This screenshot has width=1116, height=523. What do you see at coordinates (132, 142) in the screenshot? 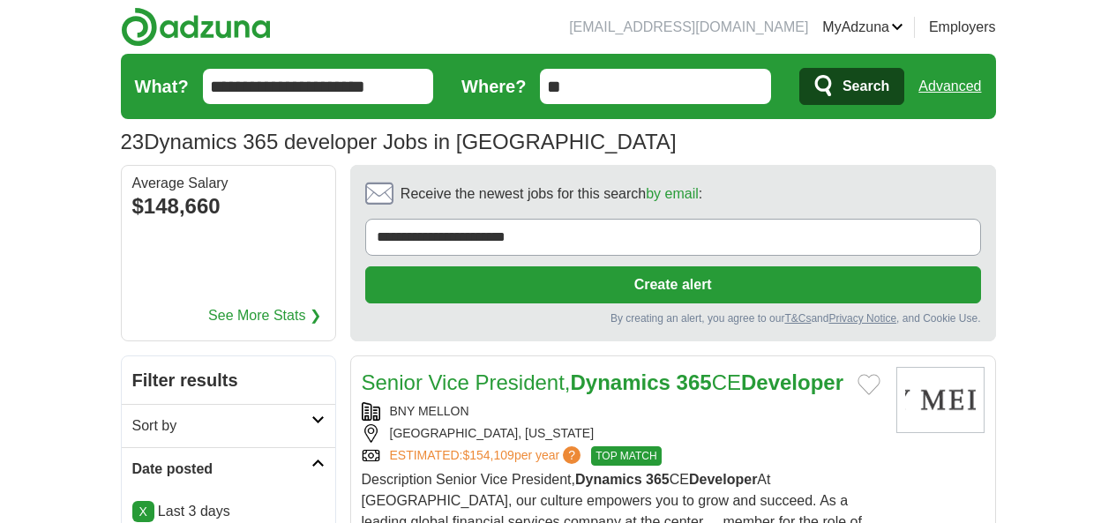
I see `span: 23` at bounding box center [132, 142].